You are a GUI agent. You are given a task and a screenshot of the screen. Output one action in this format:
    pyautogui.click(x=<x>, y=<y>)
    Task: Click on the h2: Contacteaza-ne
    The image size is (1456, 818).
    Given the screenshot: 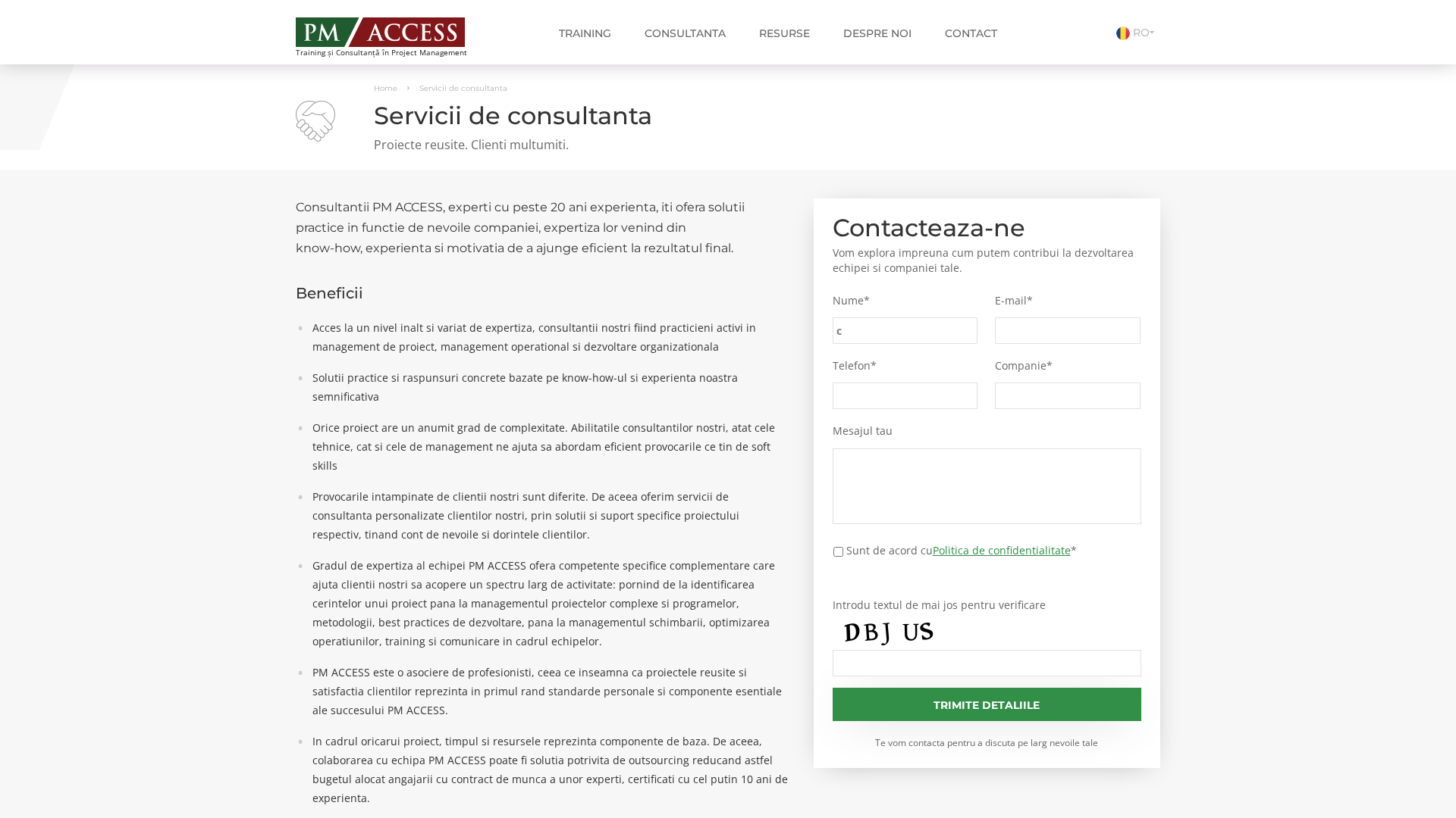 What is the action you would take?
    pyautogui.click(x=987, y=227)
    